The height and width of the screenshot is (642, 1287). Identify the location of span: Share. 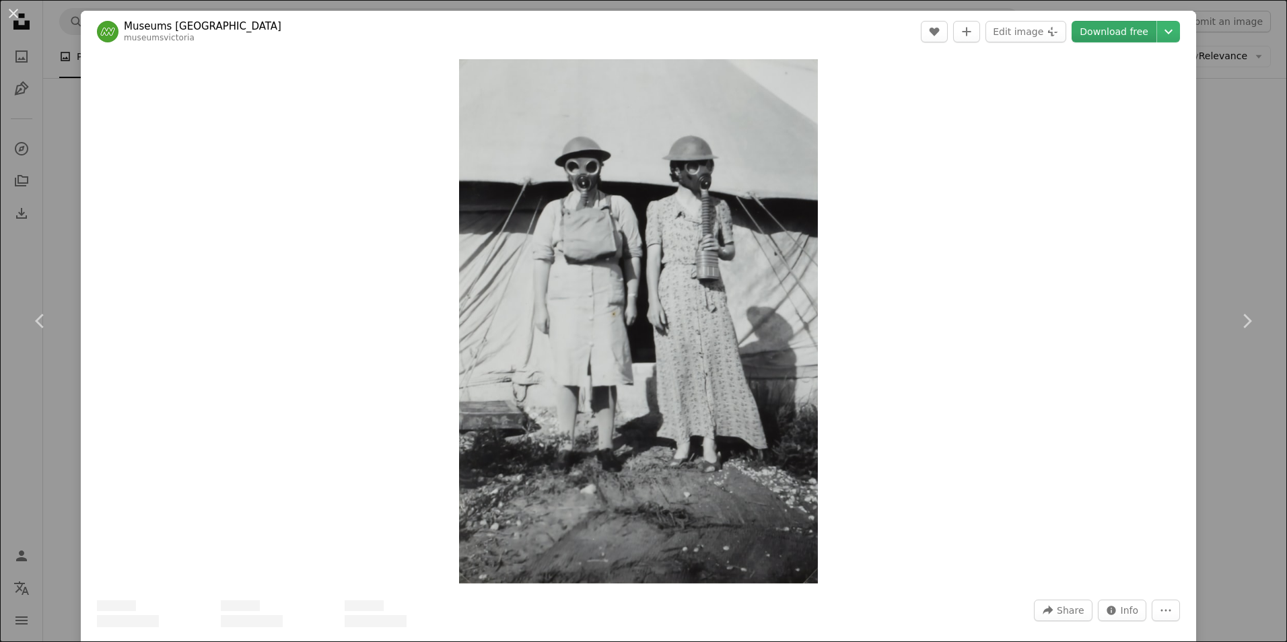
(1070, 611).